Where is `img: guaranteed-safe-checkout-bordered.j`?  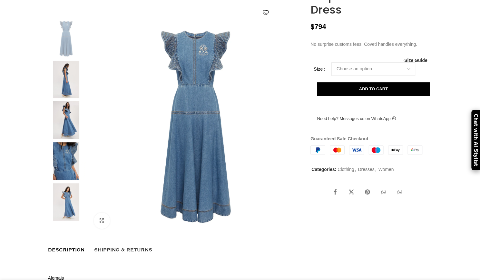 img: guaranteed-safe-checkout-bordered.j is located at coordinates (367, 150).